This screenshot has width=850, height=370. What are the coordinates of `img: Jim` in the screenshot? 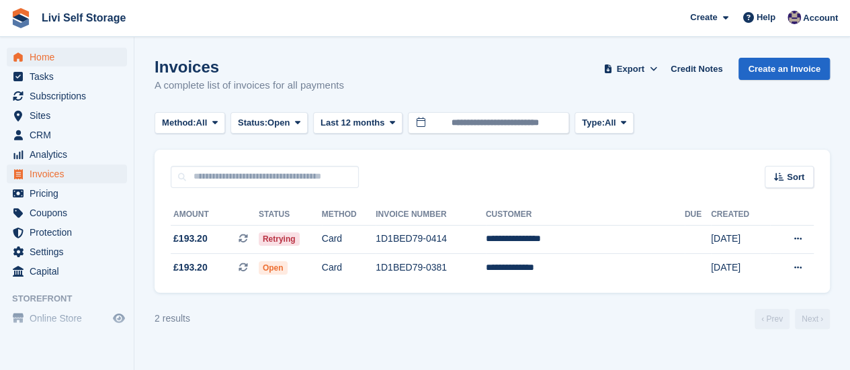 It's located at (794, 17).